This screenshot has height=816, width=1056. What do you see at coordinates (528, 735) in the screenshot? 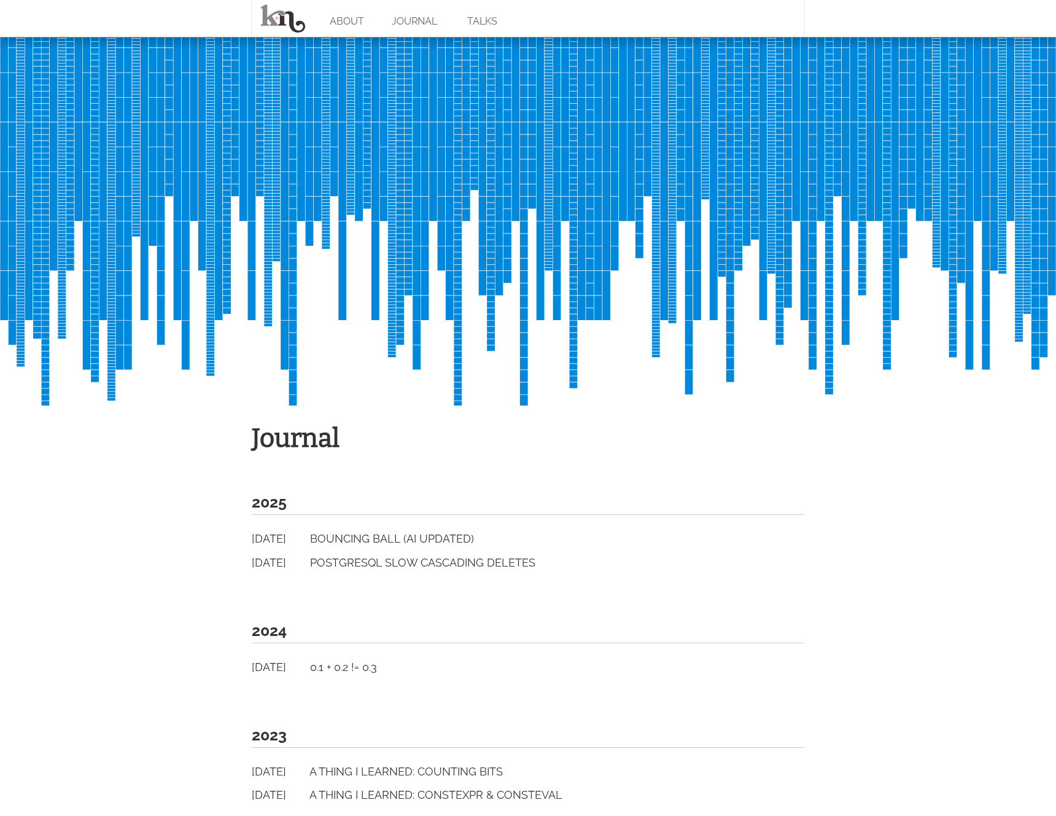
I see `h2: 2023` at bounding box center [528, 735].